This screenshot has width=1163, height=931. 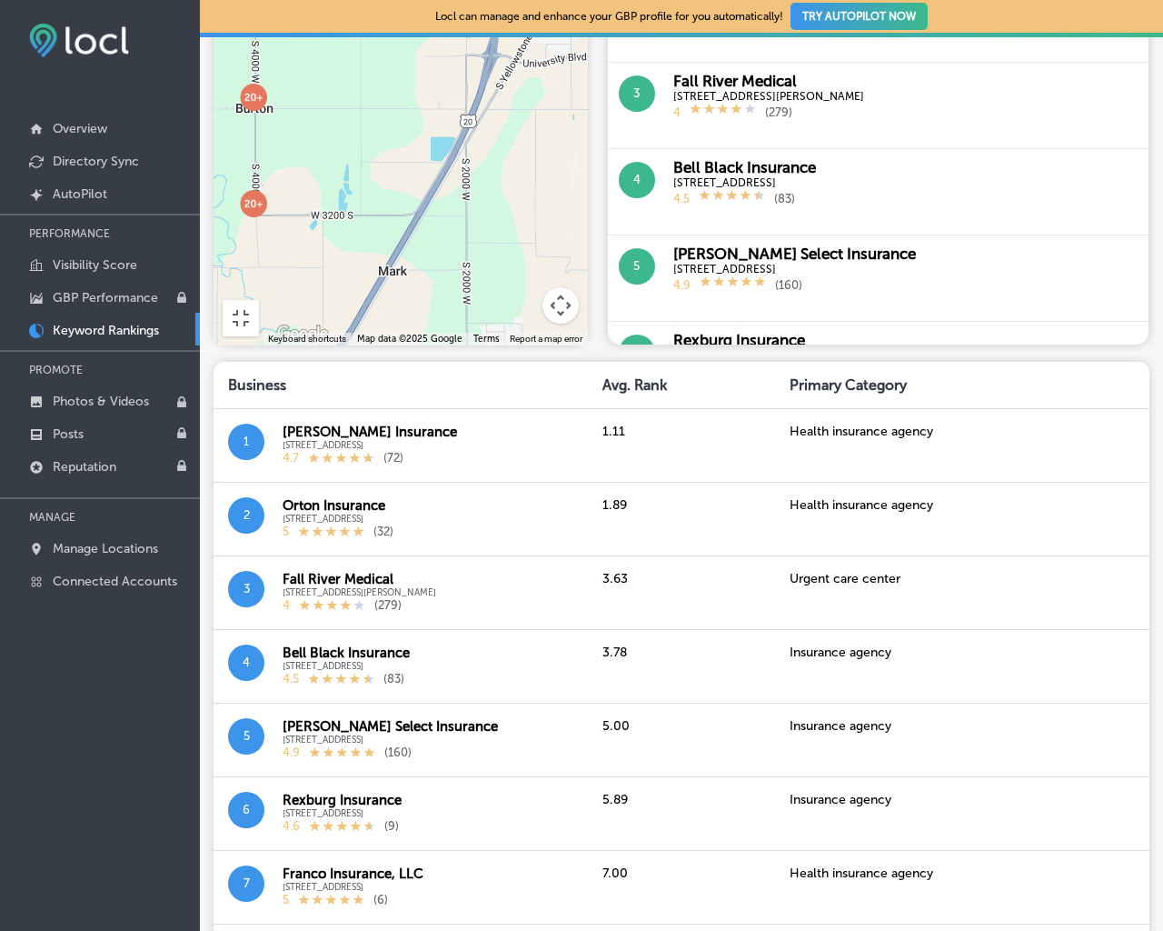 I want to click on p: ( 72 ), so click(x=393, y=459).